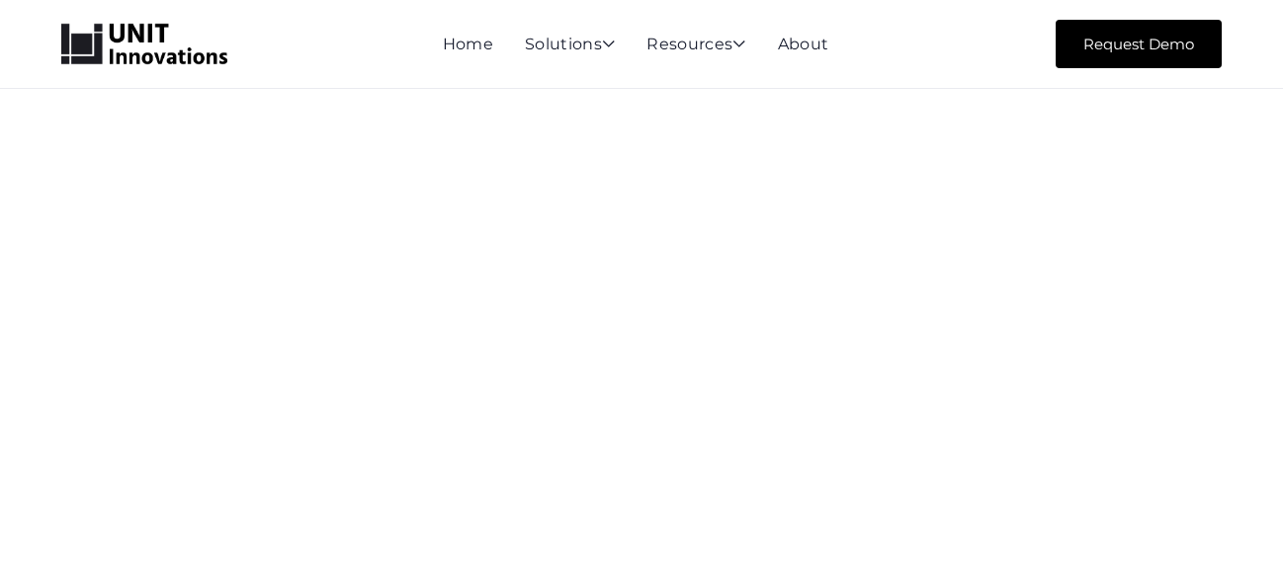 The height and width of the screenshot is (577, 1283). I want to click on div: Solutions, so click(569, 45).